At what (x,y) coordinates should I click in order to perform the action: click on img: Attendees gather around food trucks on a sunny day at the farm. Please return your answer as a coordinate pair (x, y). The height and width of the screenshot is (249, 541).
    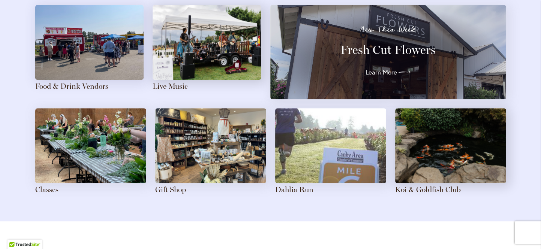
    Looking at the image, I should click on (90, 42).